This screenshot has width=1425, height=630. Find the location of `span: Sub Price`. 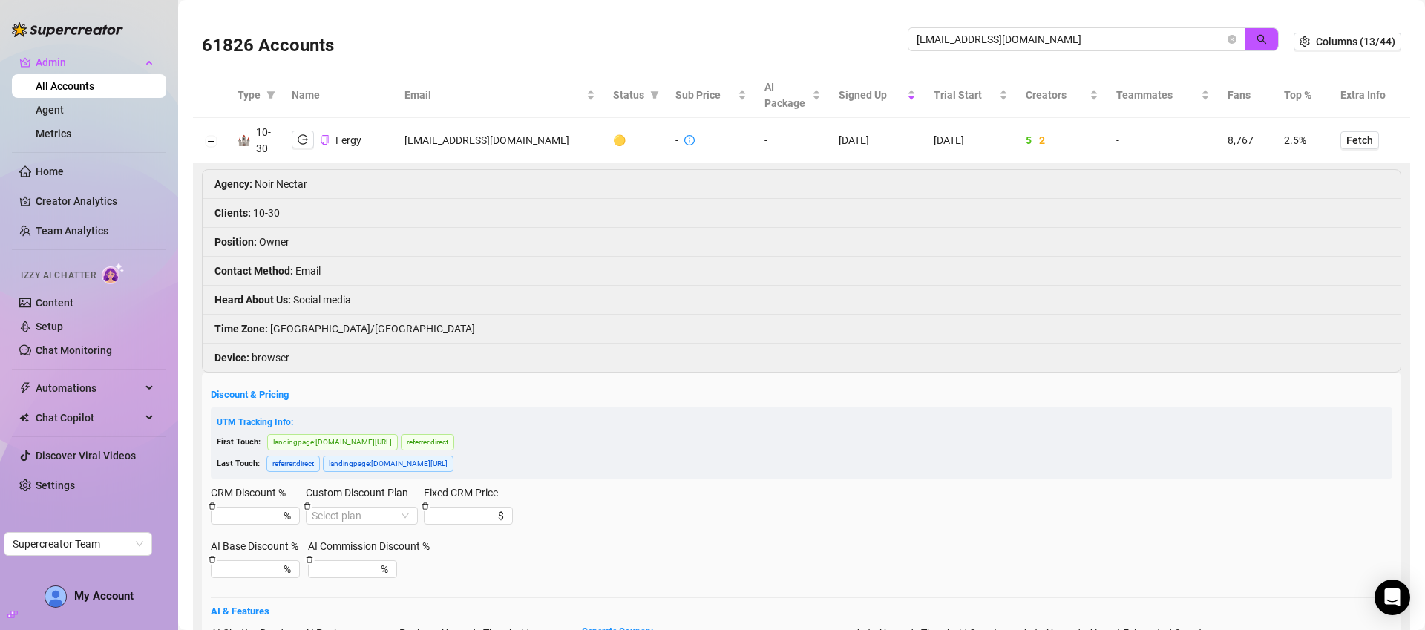

span: Sub Price is located at coordinates (705, 95).